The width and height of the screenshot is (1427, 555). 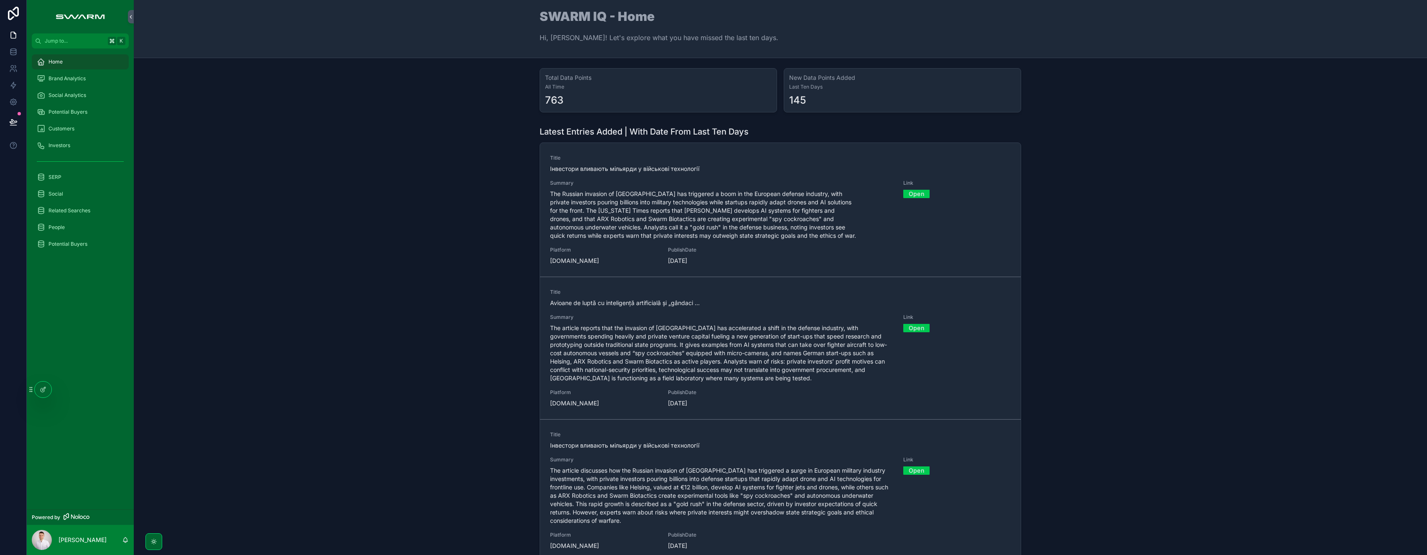 What do you see at coordinates (780, 348) in the screenshot?
I see `a: TitleAvioane de luptă cu inteligență artificială și „gândaci ...SummaryThe article reports that t...` at bounding box center [780, 348].